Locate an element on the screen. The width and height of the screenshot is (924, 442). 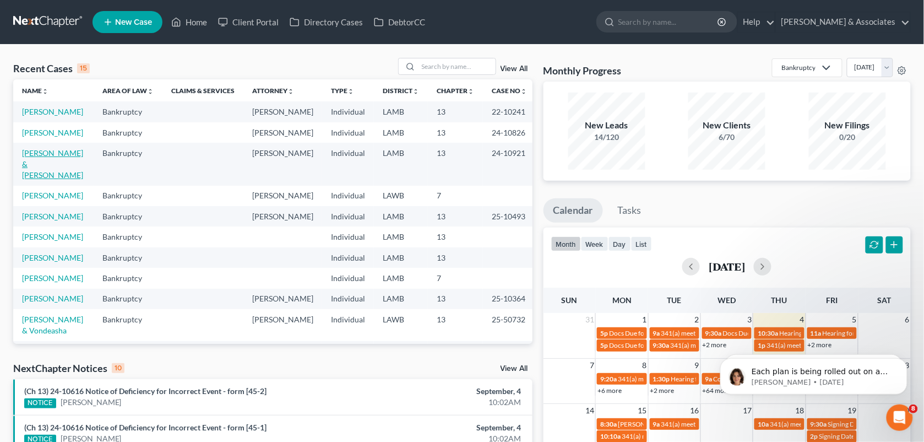
span: 15 is located at coordinates (643, 410).